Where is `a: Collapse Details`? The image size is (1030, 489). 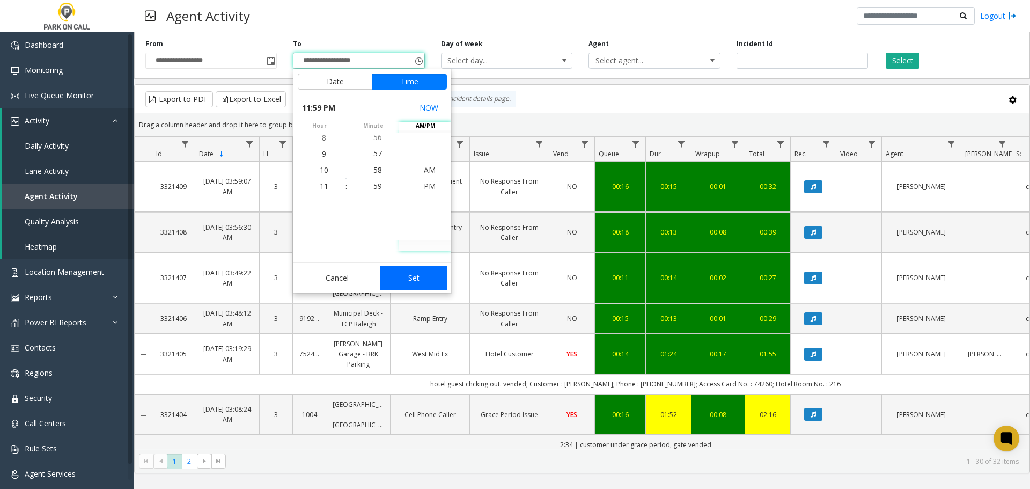 a: Collapse Details is located at coordinates (143, 355).